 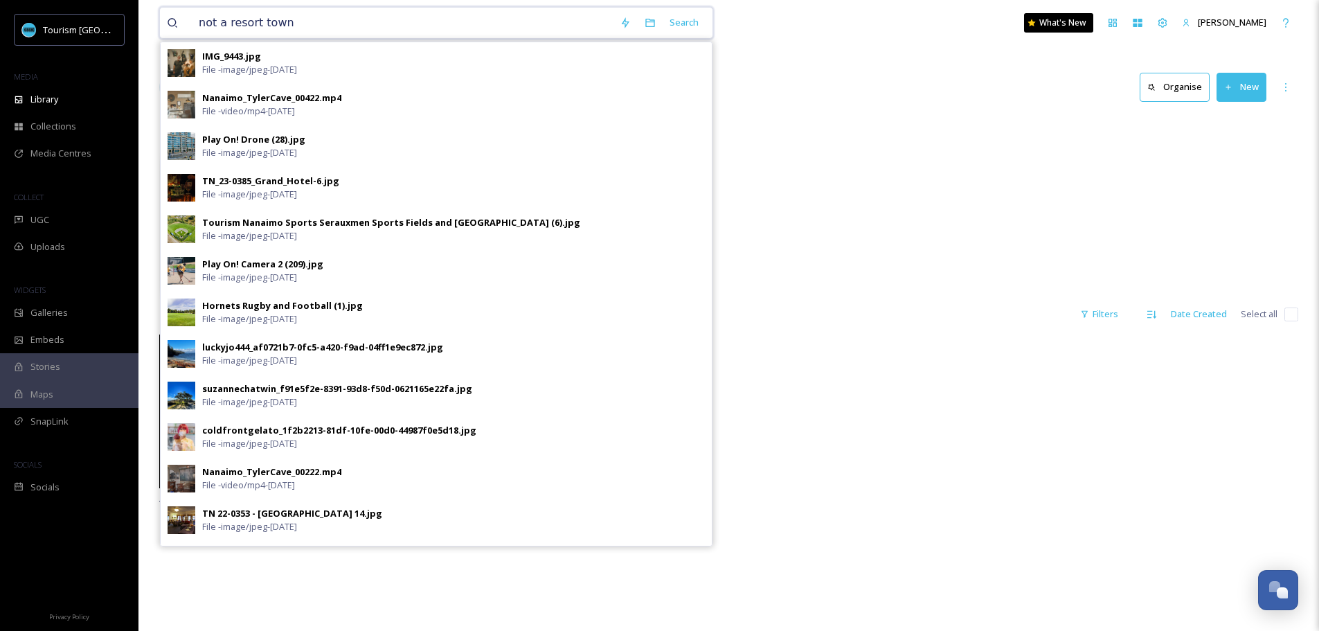 What do you see at coordinates (53, 126) in the screenshot?
I see `span: Collections` at bounding box center [53, 126].